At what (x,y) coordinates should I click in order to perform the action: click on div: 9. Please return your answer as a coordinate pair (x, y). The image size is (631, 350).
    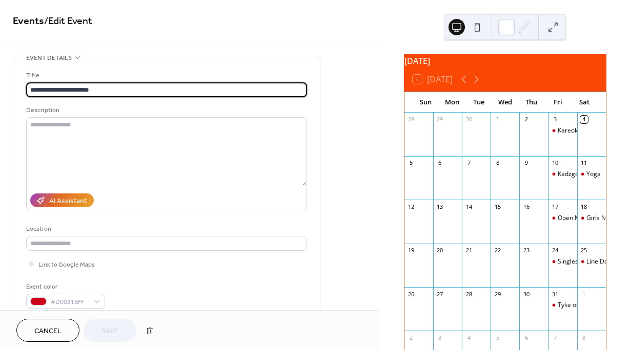
    Looking at the image, I should click on (526, 163).